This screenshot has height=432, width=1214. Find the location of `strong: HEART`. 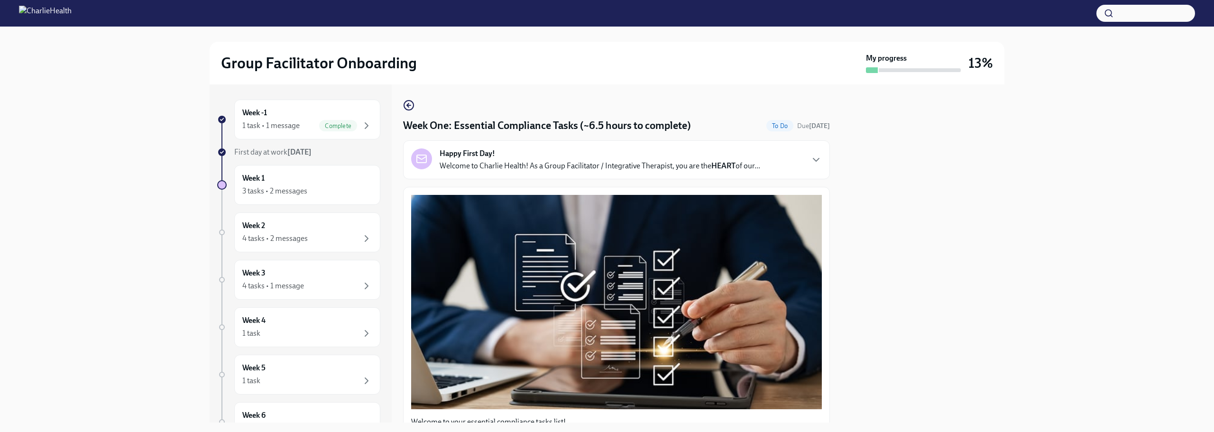

strong: HEART is located at coordinates (723, 166).